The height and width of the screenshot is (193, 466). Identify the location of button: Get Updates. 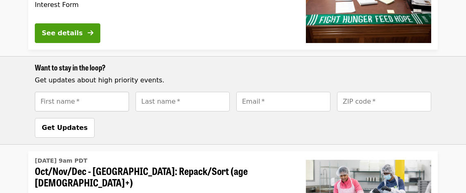
(65, 128).